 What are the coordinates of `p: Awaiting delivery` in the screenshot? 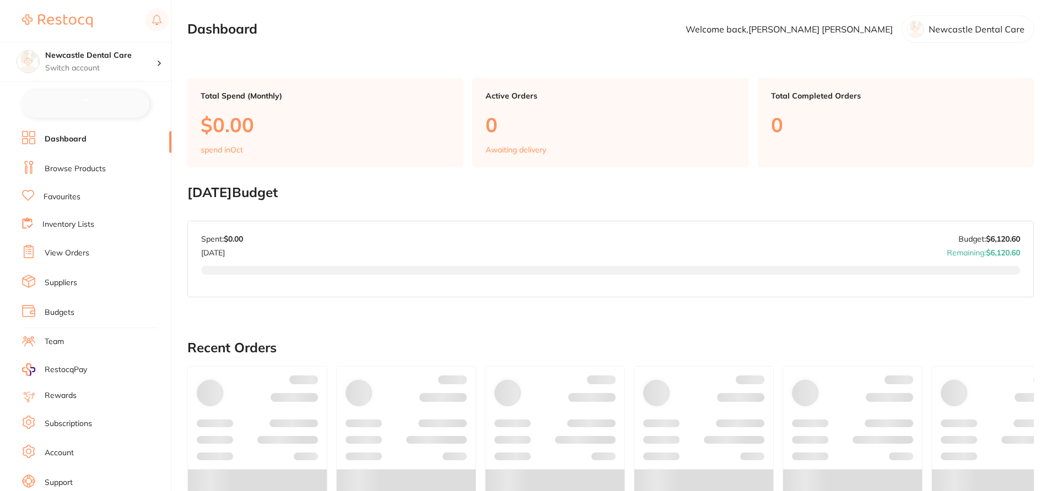 It's located at (516, 150).